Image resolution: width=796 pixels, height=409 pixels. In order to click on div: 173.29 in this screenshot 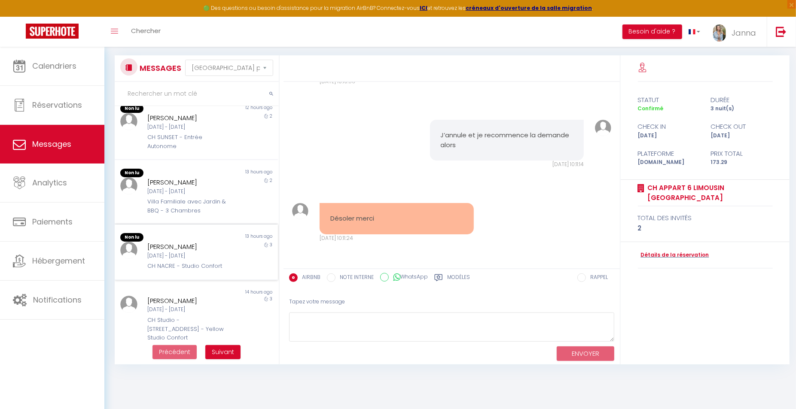, I will do `click(742, 162)`.